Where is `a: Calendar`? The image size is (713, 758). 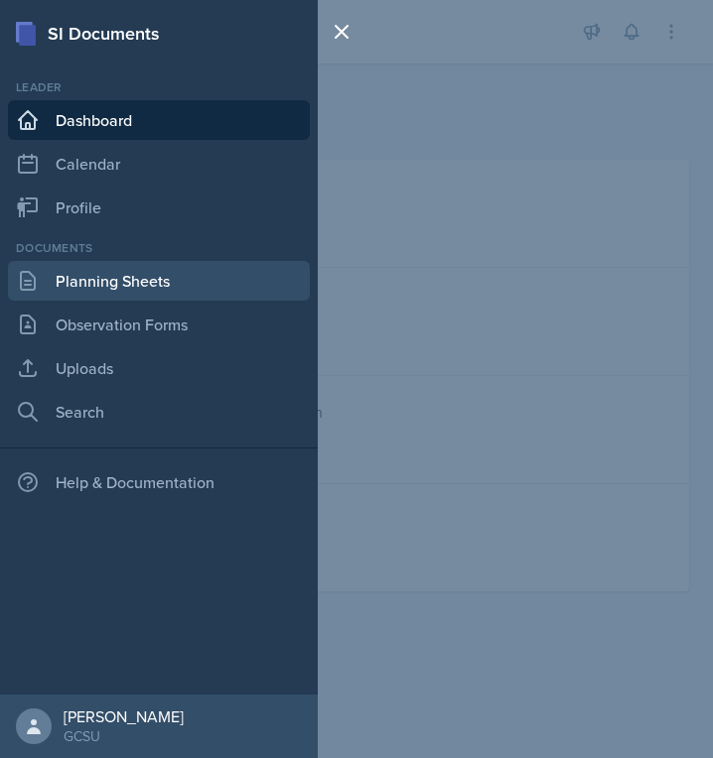
a: Calendar is located at coordinates (159, 164).